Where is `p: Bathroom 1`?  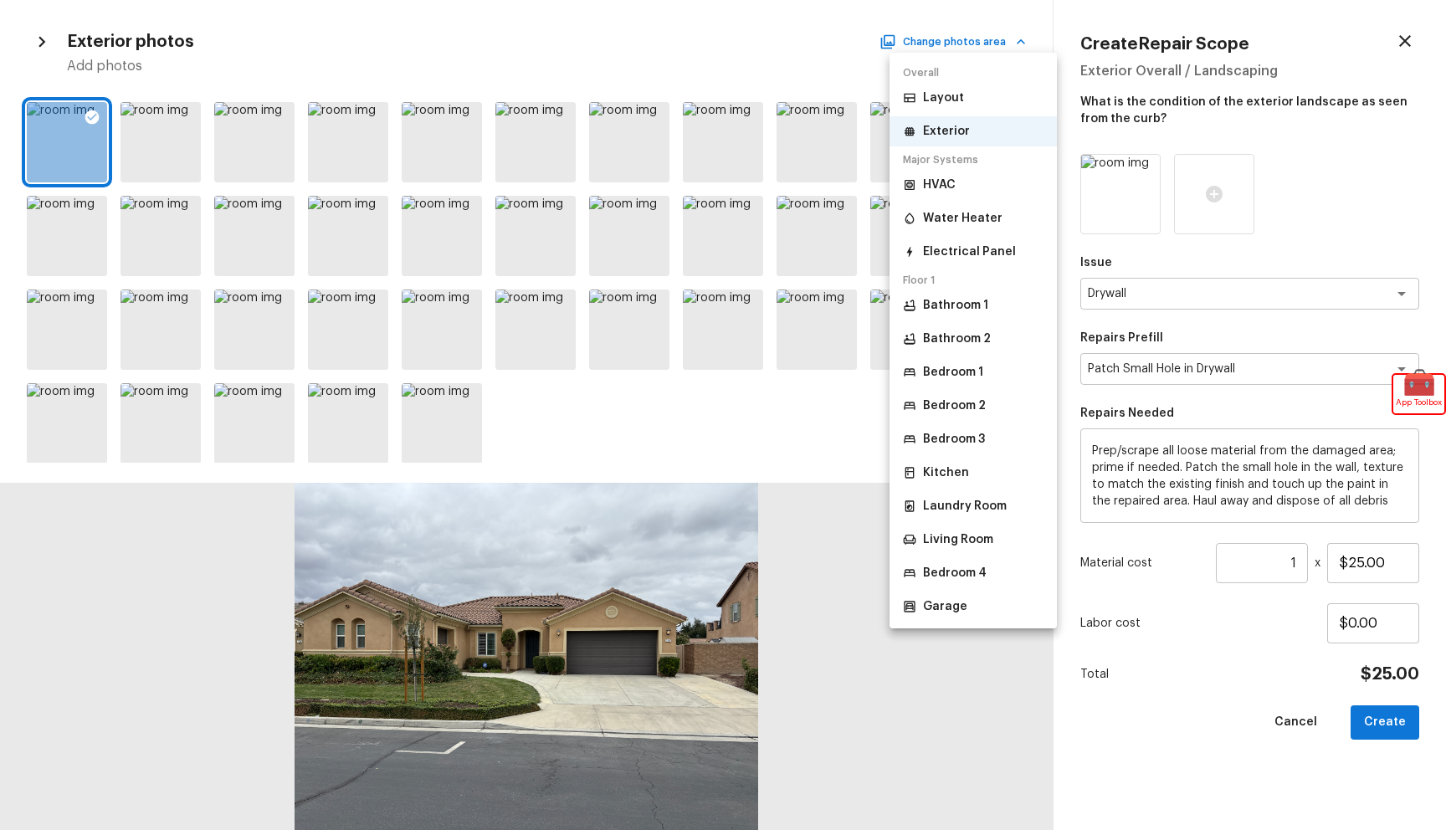
p: Bathroom 1 is located at coordinates (955, 305).